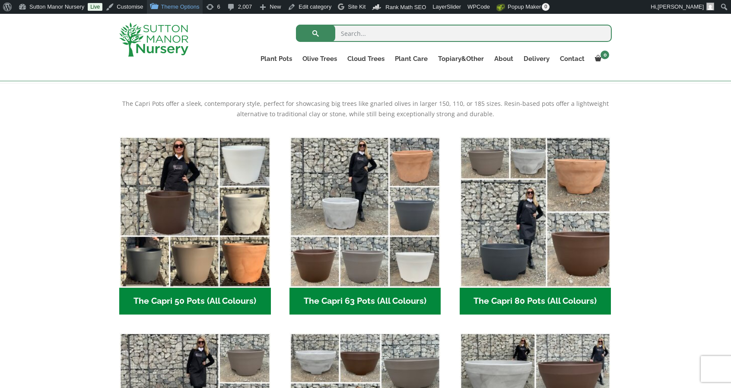  What do you see at coordinates (365, 301) in the screenshot?
I see `h2: The Capri 63 Pots (All Colours)` at bounding box center [365, 301].